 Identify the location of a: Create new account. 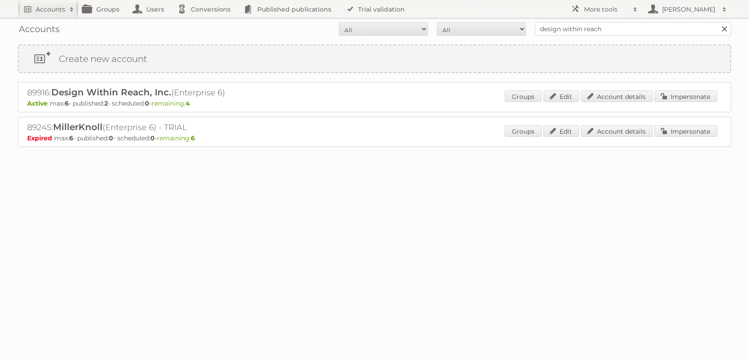
(375, 59).